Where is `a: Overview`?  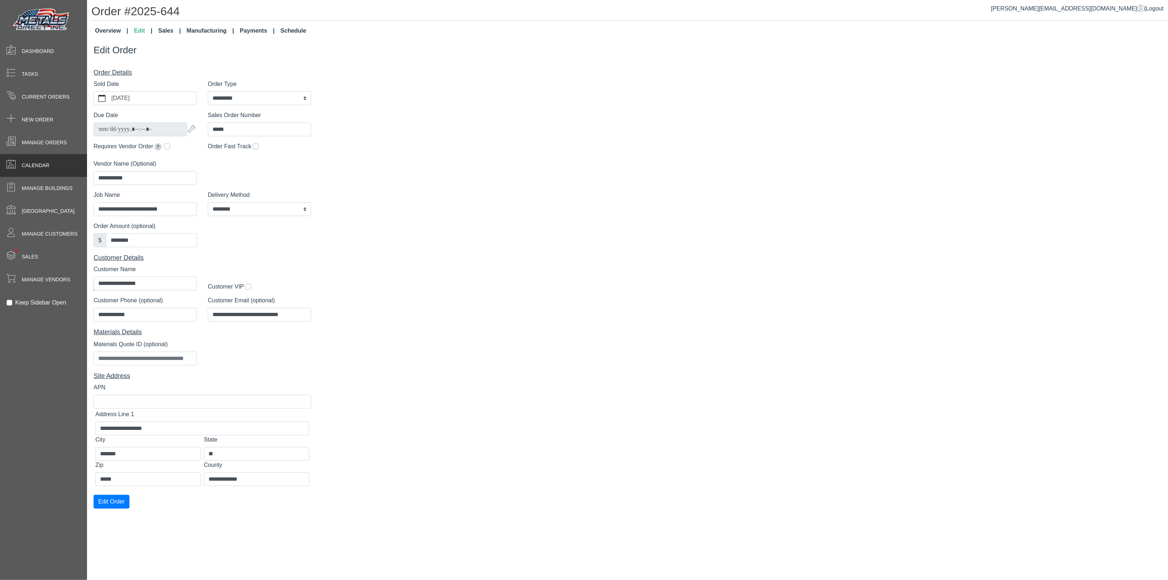
a: Overview is located at coordinates (112, 31).